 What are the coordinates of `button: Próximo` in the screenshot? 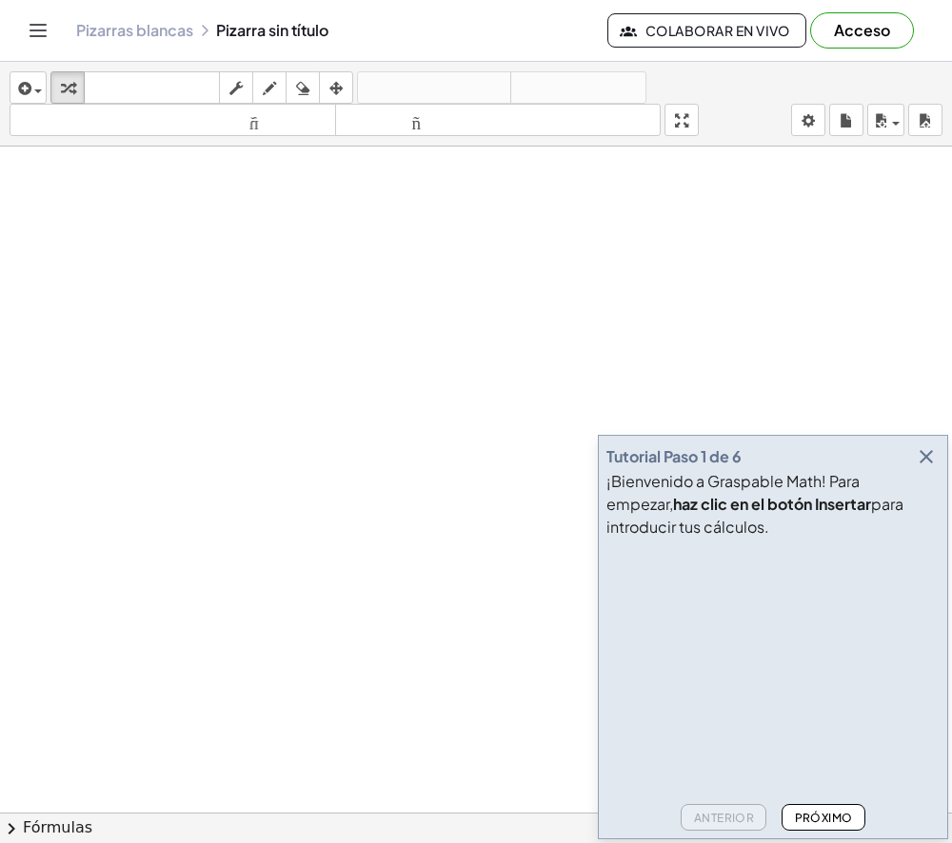 It's located at (823, 818).